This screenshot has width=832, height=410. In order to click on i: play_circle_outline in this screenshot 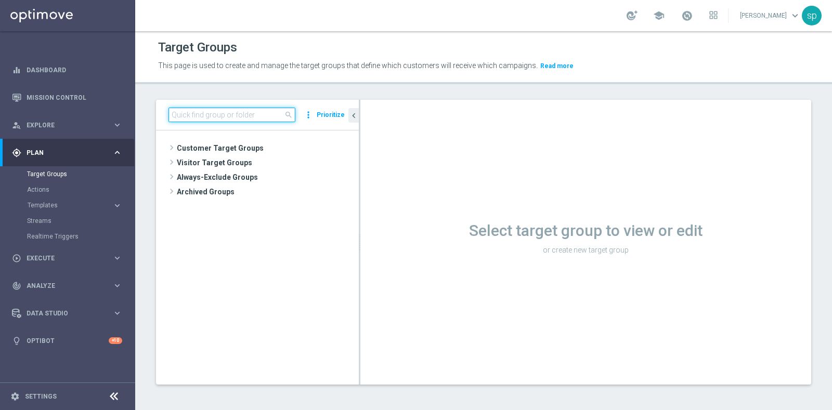, I will do `click(17, 258)`.